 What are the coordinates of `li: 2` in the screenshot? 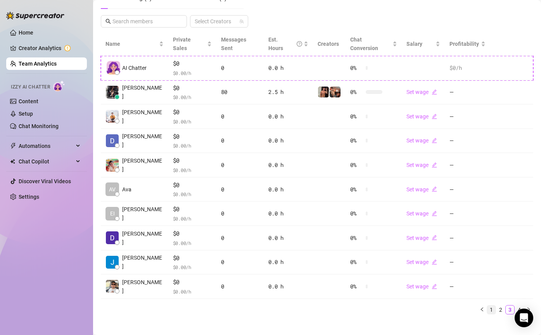 It's located at (500, 309).